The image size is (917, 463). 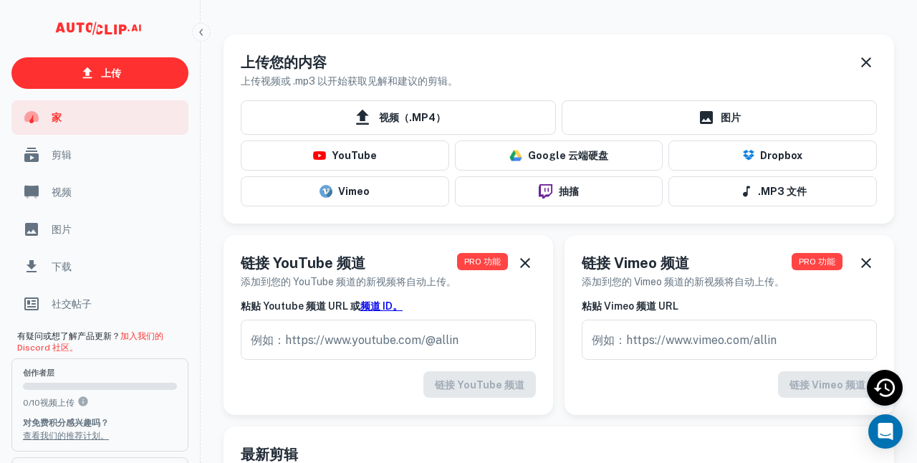 What do you see at coordinates (62, 155) in the screenshot?
I see `font: 剪辑` at bounding box center [62, 155].